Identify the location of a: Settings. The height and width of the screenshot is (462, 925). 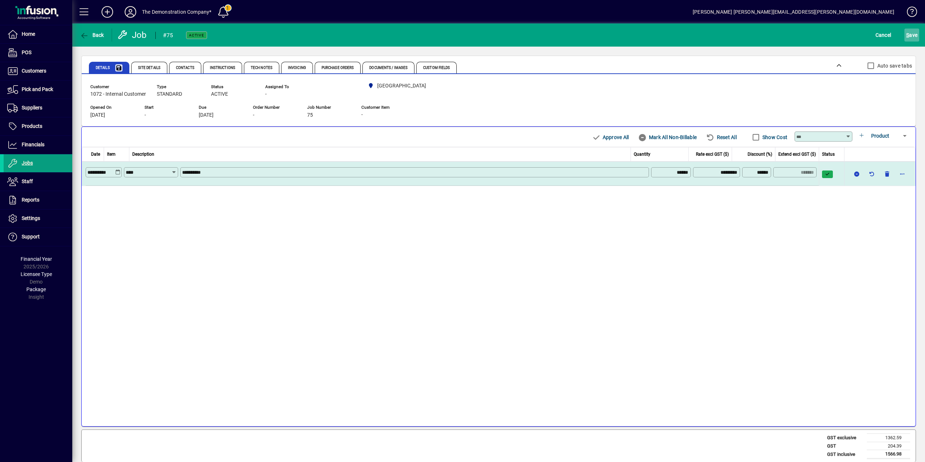
(38, 219).